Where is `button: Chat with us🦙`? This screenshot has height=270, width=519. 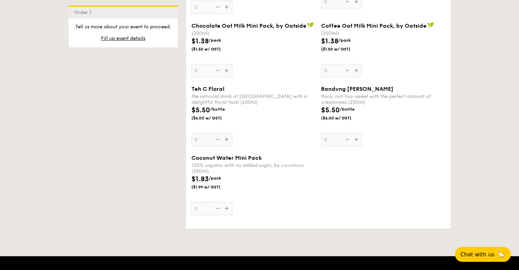
button: Chat with us🦙 is located at coordinates (483, 254).